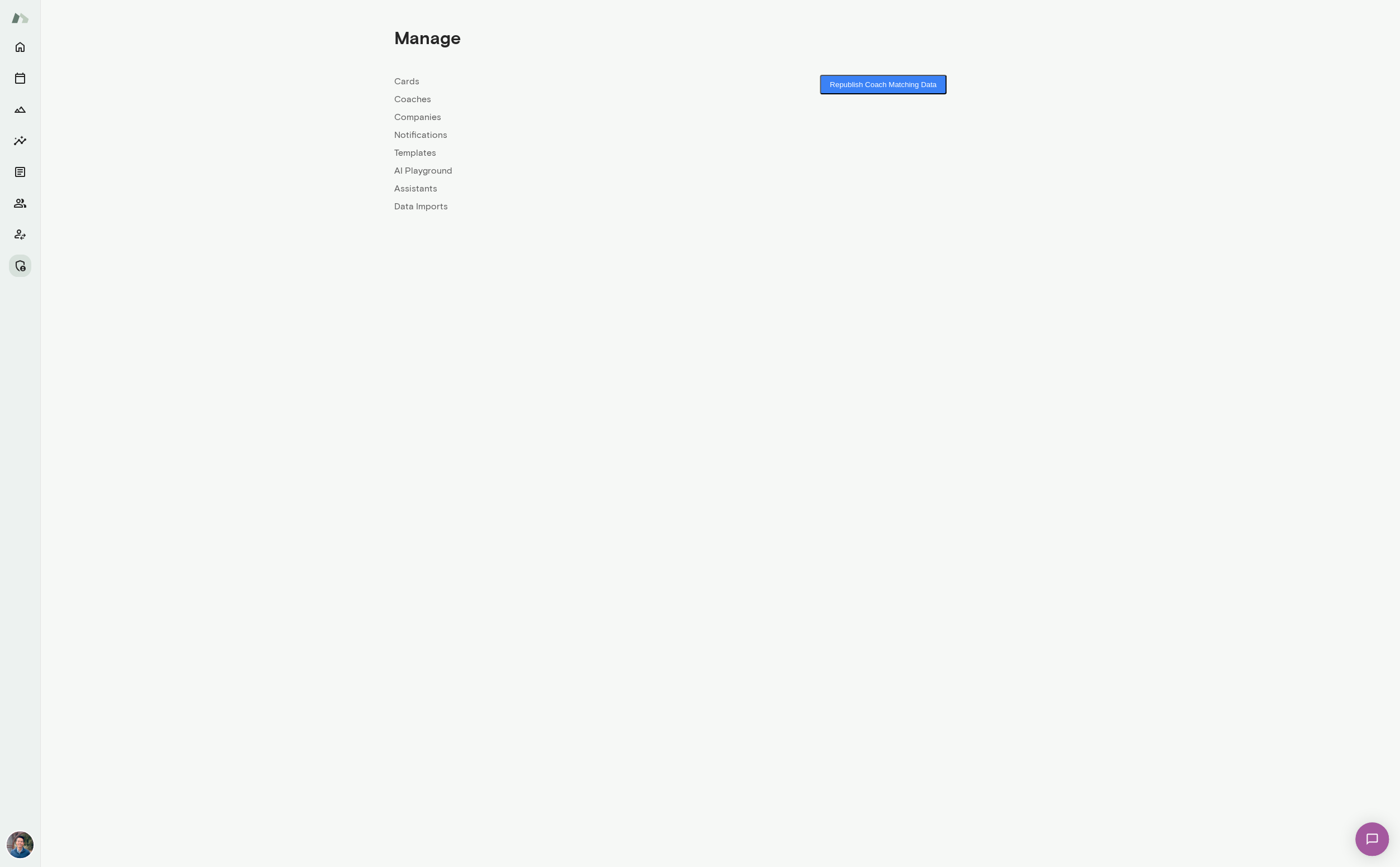  What do you see at coordinates (20, 204) in the screenshot?
I see `button: Members` at bounding box center [20, 204].